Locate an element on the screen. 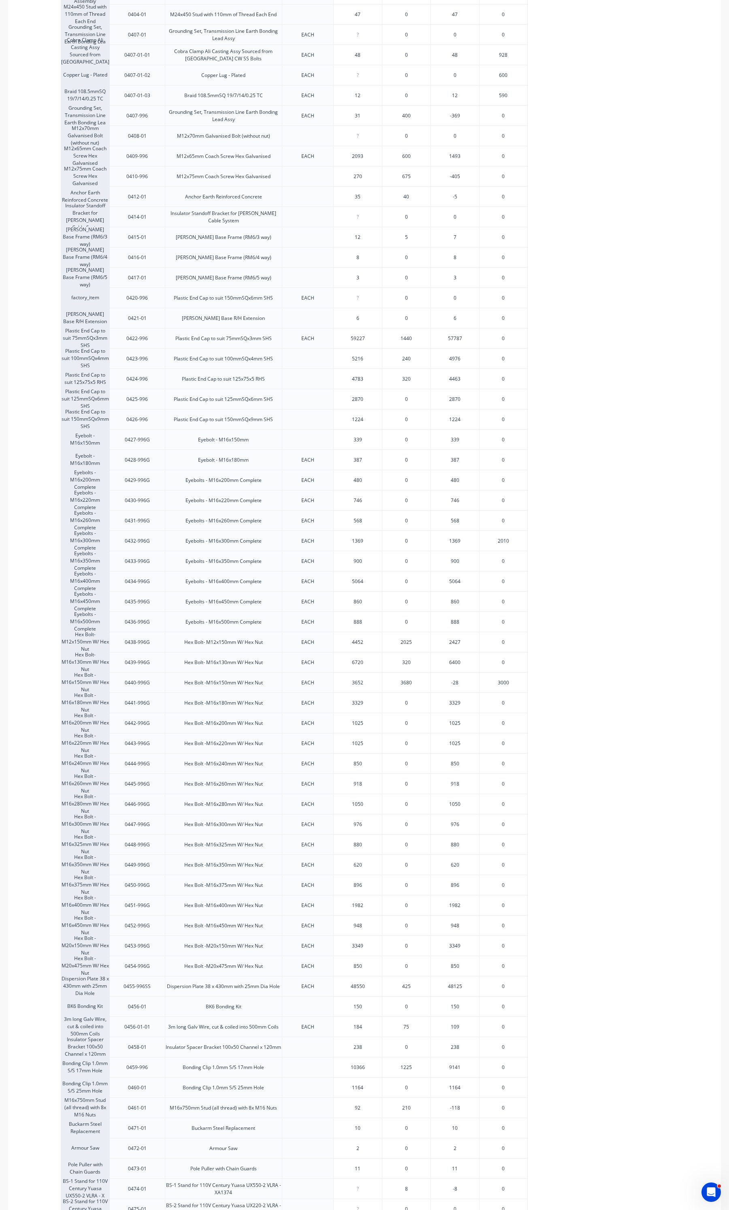  div: 31 is located at coordinates (358, 116).